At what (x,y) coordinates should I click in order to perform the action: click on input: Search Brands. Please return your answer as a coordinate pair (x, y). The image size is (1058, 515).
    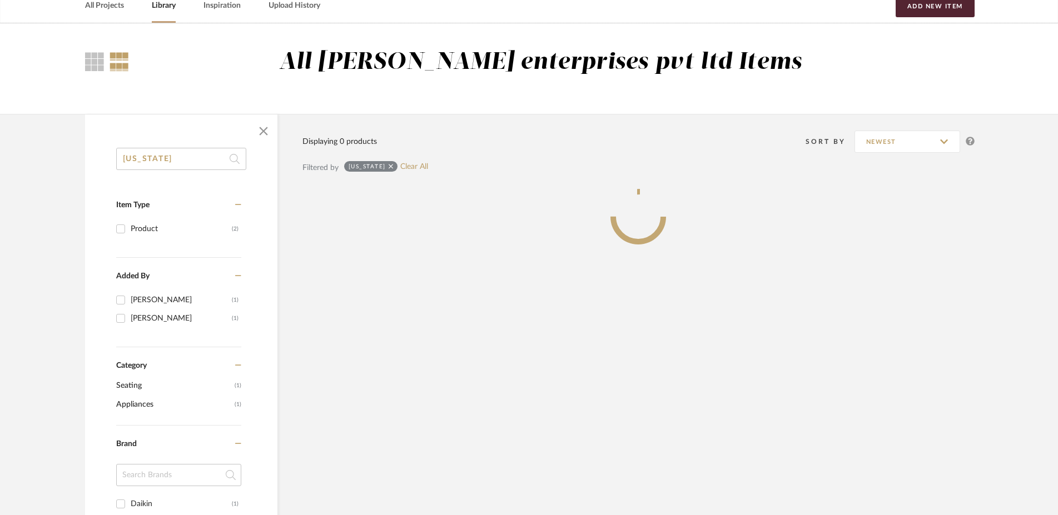
    Looking at the image, I should click on (178, 475).